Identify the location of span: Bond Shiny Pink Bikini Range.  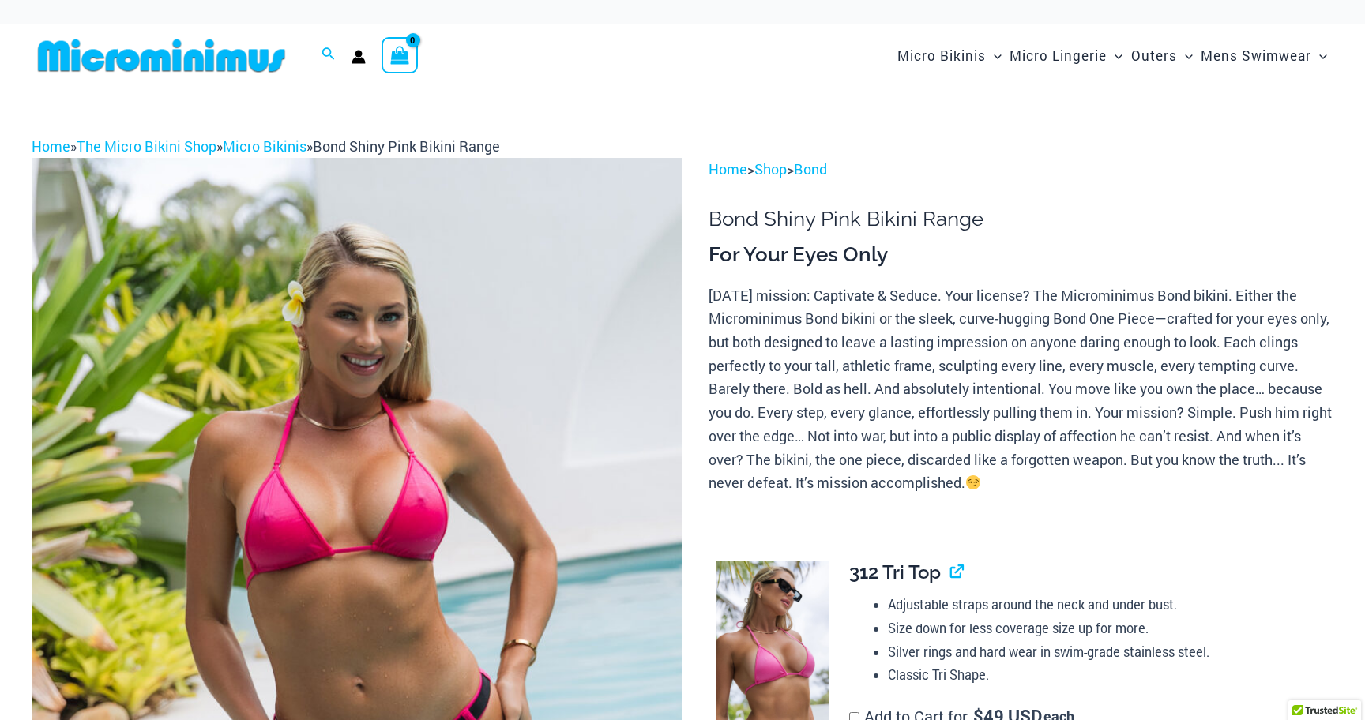
(406, 146).